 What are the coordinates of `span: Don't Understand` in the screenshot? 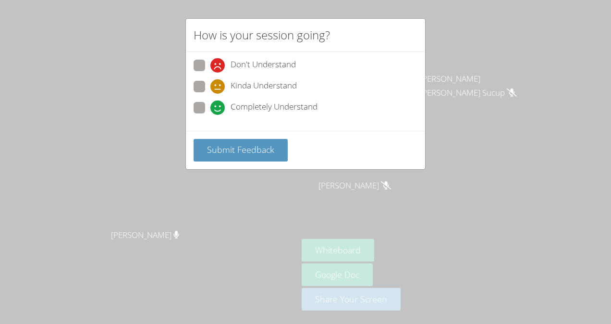 It's located at (263, 65).